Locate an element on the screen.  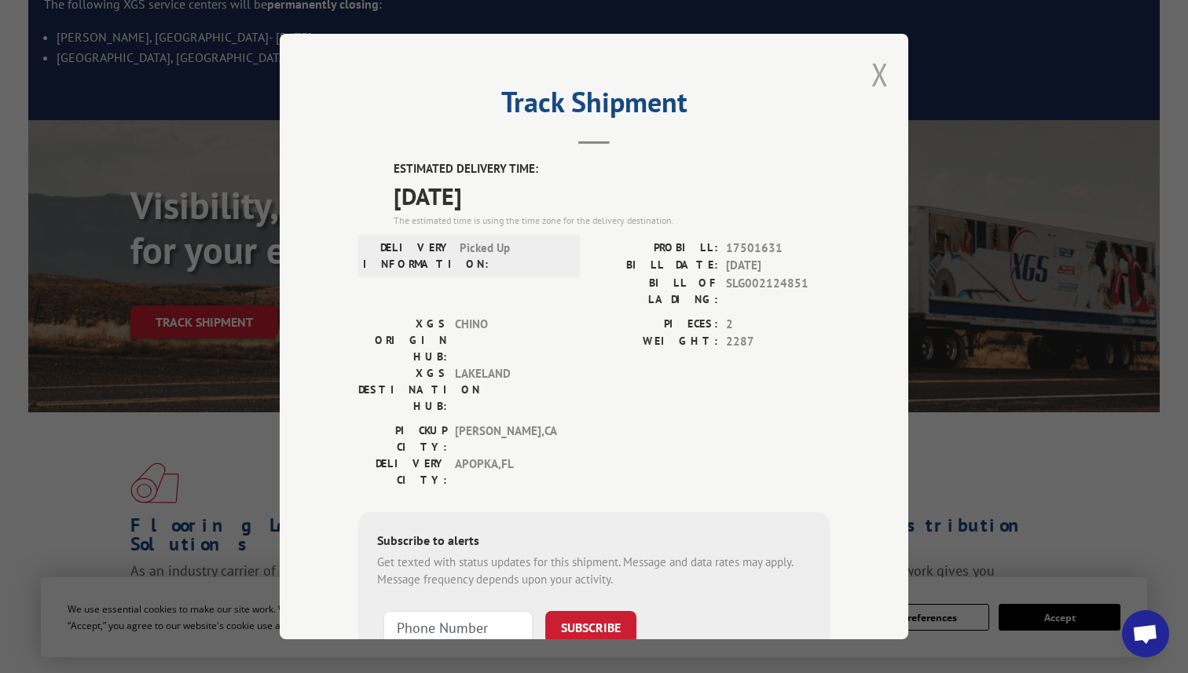
label: BILL OF LADING: is located at coordinates (656, 291).